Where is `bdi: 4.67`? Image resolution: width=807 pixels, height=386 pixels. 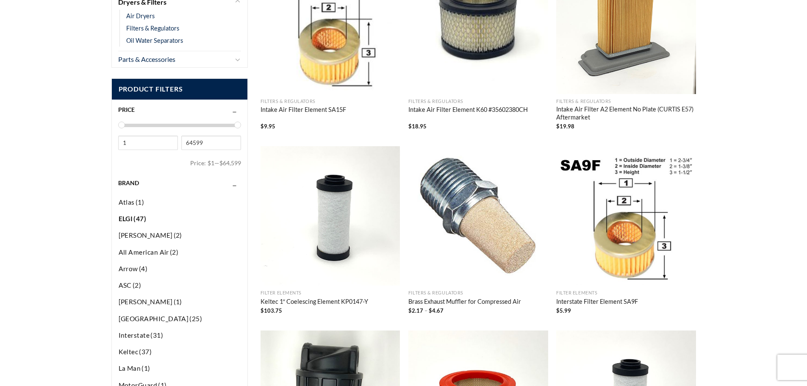 bdi: 4.67 is located at coordinates (436, 311).